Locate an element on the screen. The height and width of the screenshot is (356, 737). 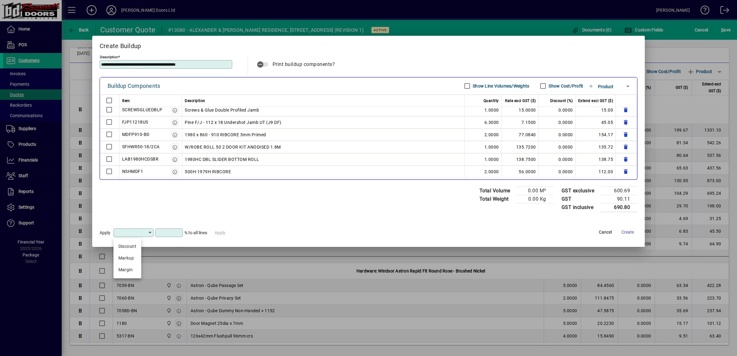
mat-option: Discount is located at coordinates (127, 247).